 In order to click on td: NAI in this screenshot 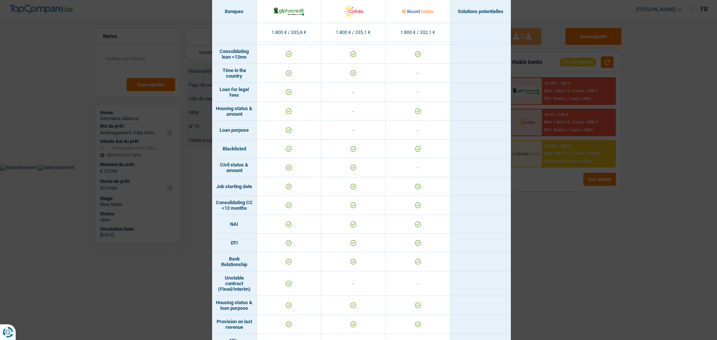, I will do `click(234, 224)`.